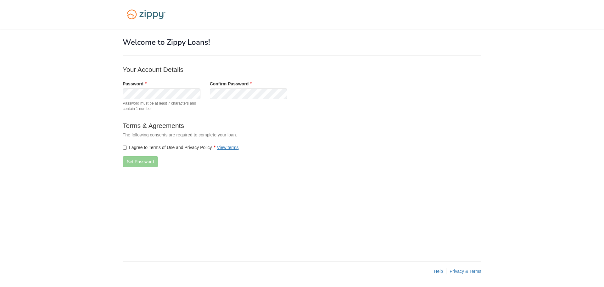 Image resolution: width=604 pixels, height=287 pixels. Describe the element at coordinates (146, 14) in the screenshot. I see `img: Logo` at that location.